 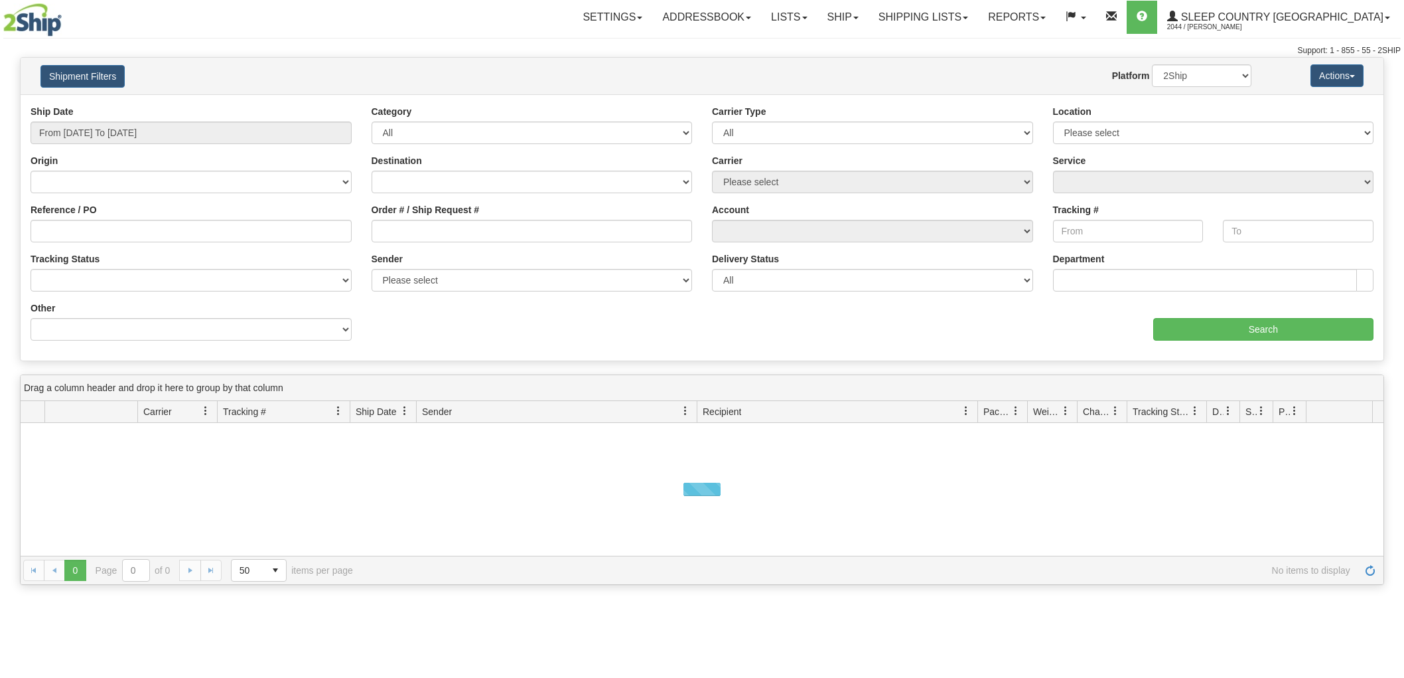 What do you see at coordinates (387, 259) in the screenshot?
I see `label: Sender` at bounding box center [387, 259].